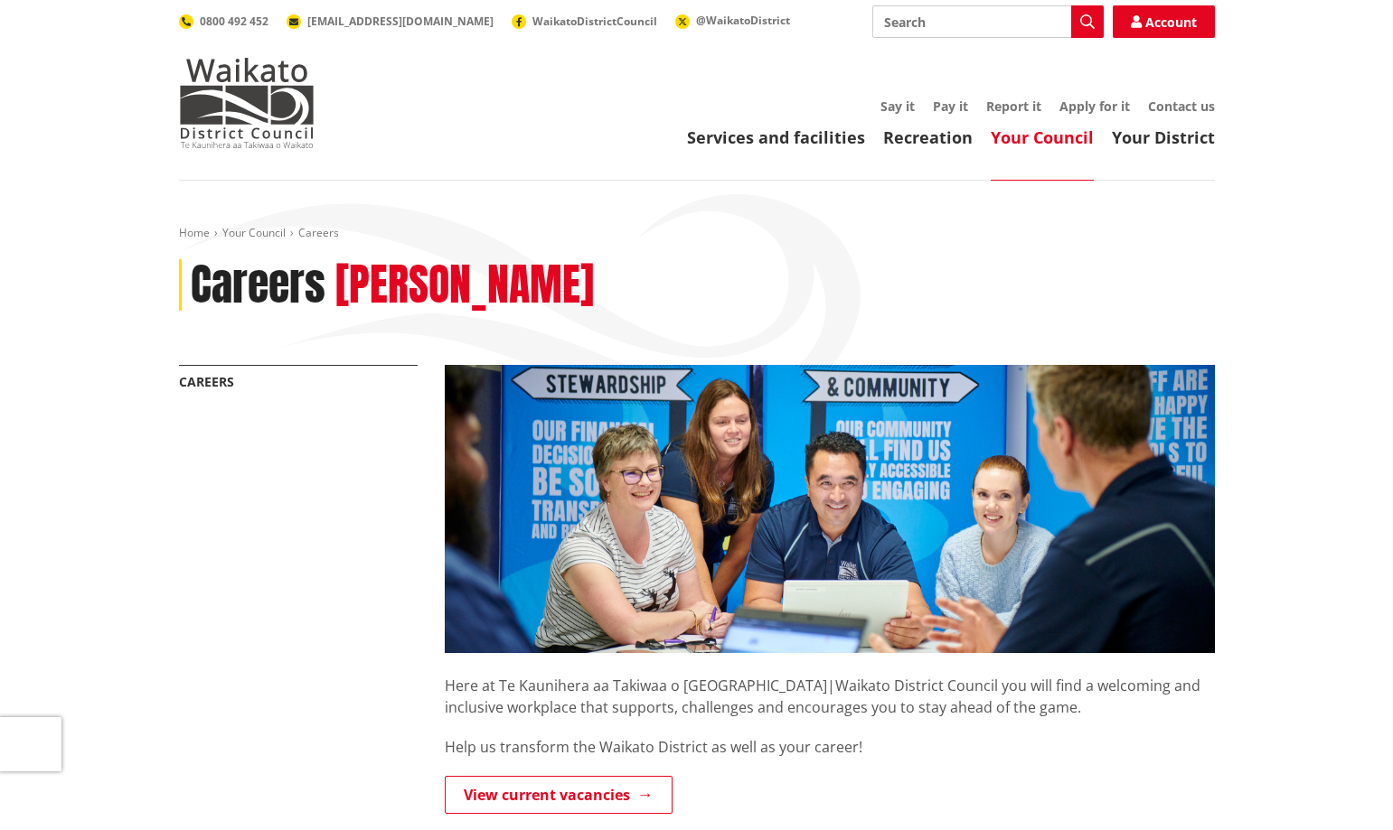 The width and height of the screenshot is (1393, 830). I want to click on h1: Careers, so click(258, 286).